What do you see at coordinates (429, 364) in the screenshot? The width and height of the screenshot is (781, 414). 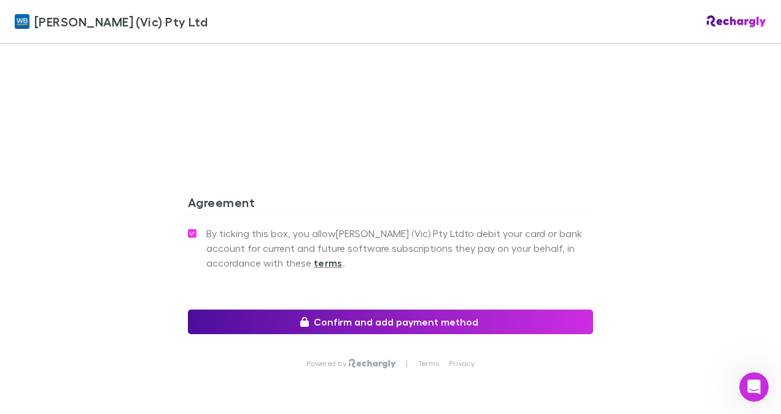 I see `a: Terms` at bounding box center [429, 364].